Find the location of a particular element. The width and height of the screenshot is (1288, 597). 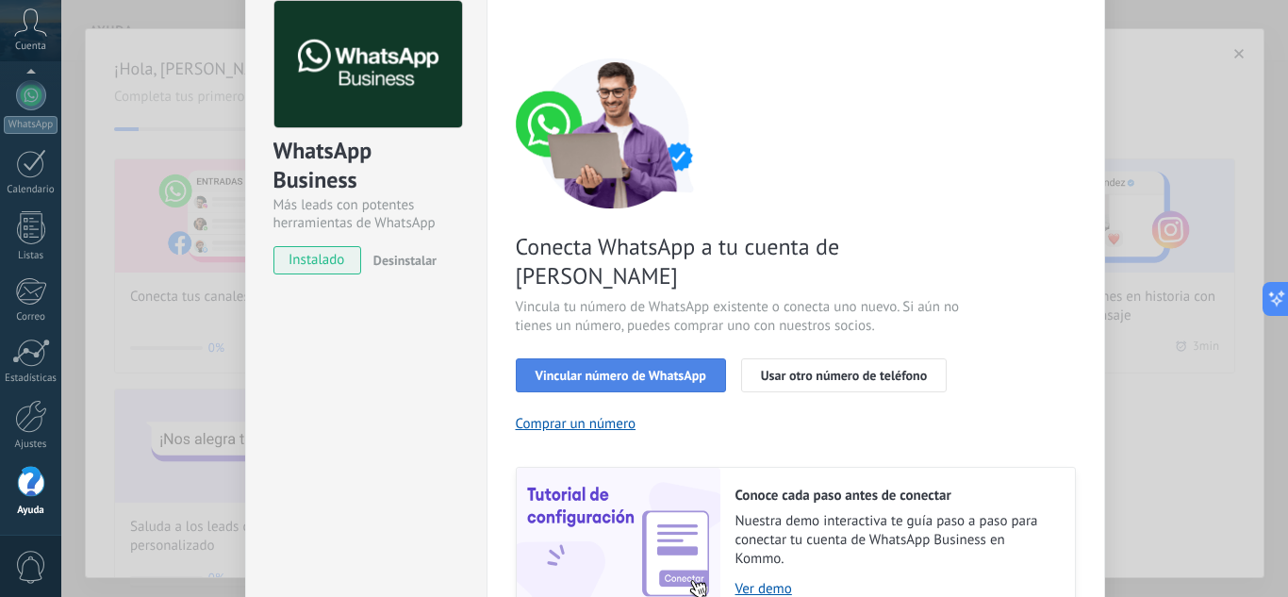

button: Vincular número de WhatsApp is located at coordinates (621, 375).